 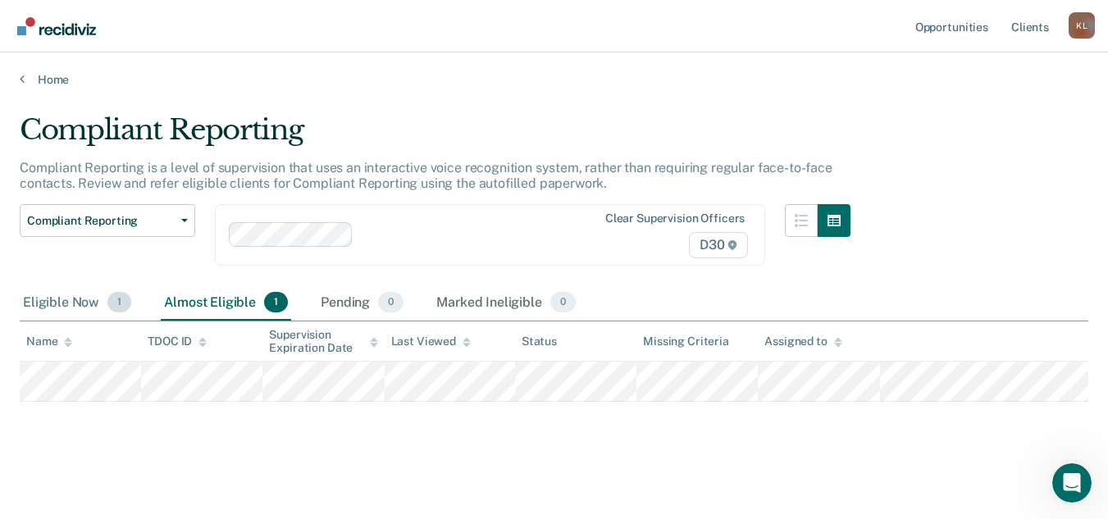 What do you see at coordinates (57, 26) in the screenshot?
I see `img: Recidiviz` at bounding box center [57, 26].